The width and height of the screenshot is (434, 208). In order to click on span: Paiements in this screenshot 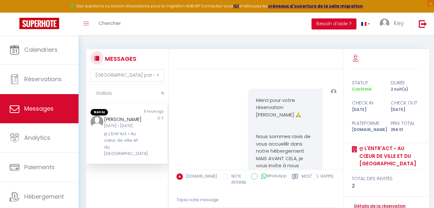, I will do `click(39, 167)`.